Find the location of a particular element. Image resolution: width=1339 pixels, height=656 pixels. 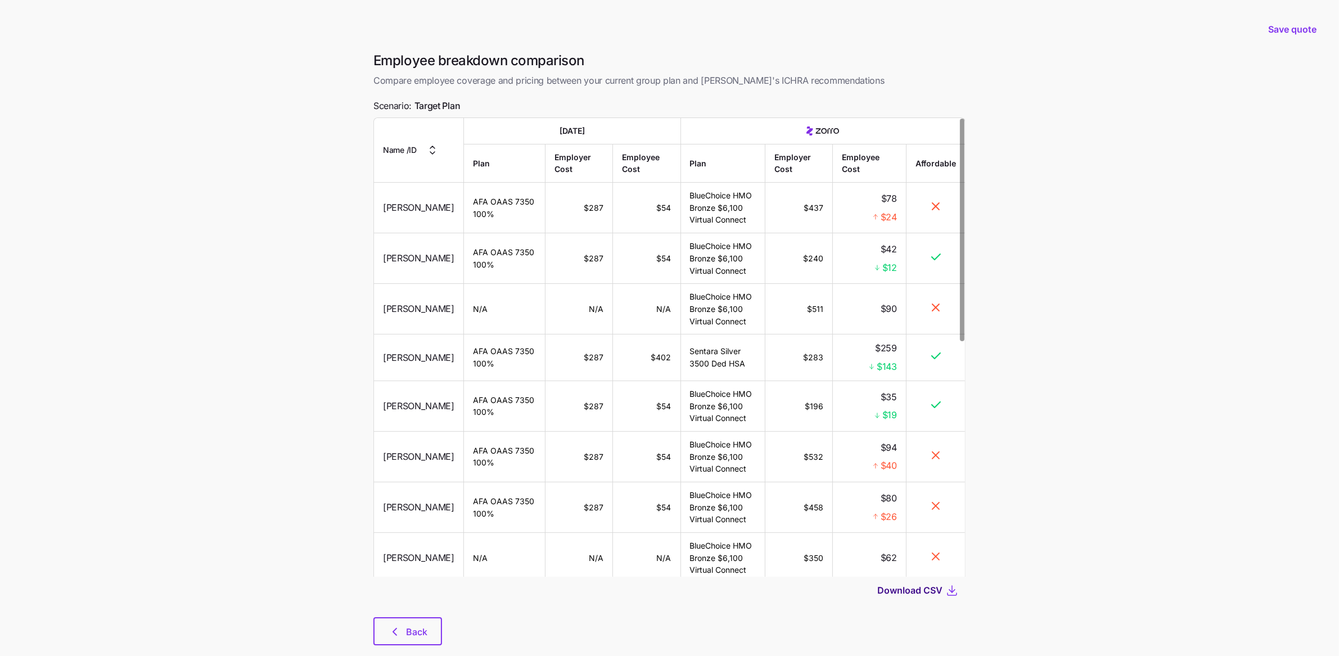

span: $12 is located at coordinates (889, 267).